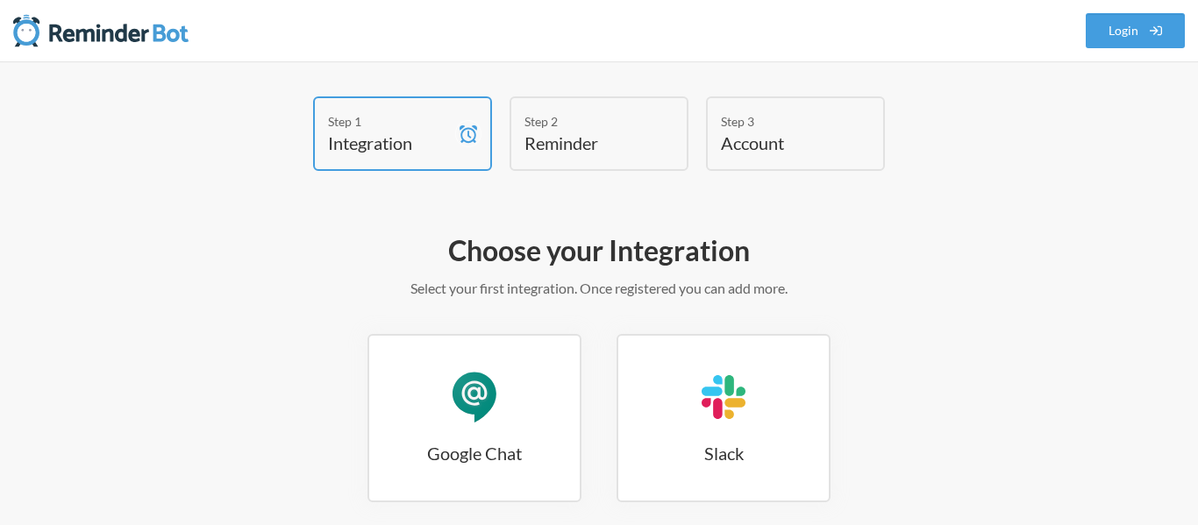 The image size is (1198, 525). I want to click on div: Step 3, so click(782, 121).